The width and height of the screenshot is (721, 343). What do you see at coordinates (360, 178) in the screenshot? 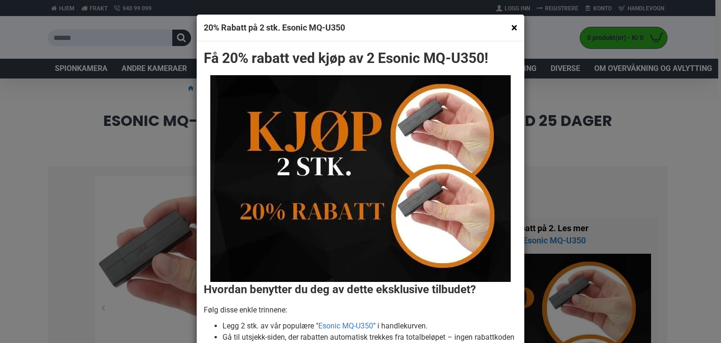
I see `img: 20% rabatt ved Kjøp av 2 Esonic MQ-U350` at bounding box center [360, 178].